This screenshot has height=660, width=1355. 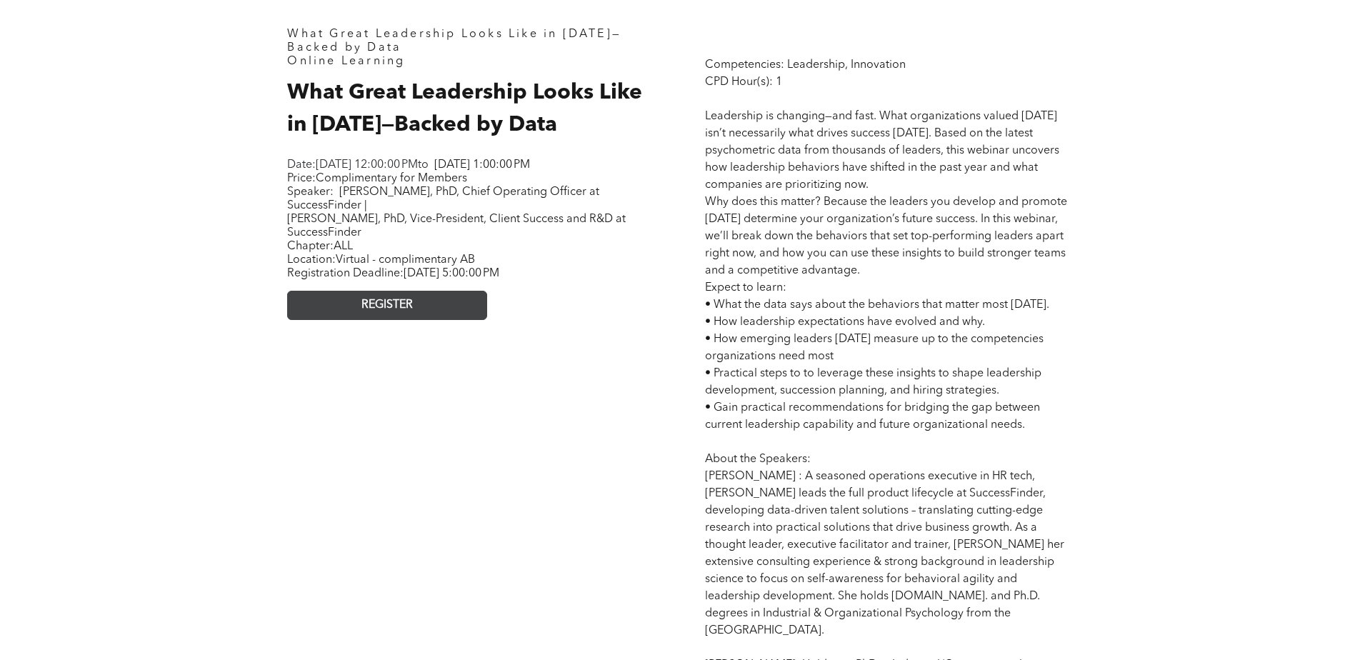 I want to click on span: Speaker:, so click(x=310, y=192).